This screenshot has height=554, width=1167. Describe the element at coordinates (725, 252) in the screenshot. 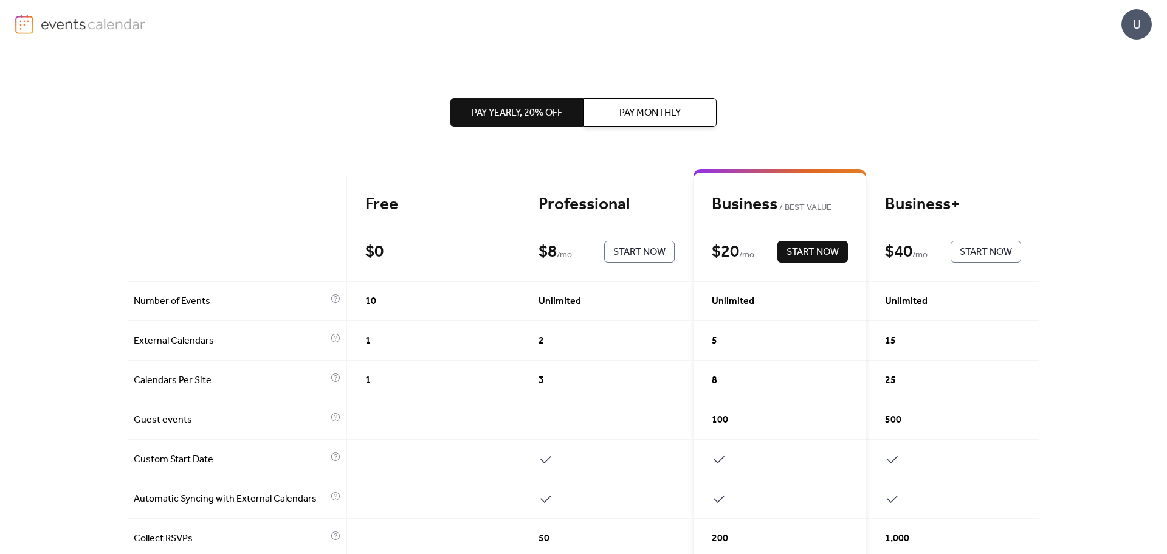

I see `div: $ 20` at that location.